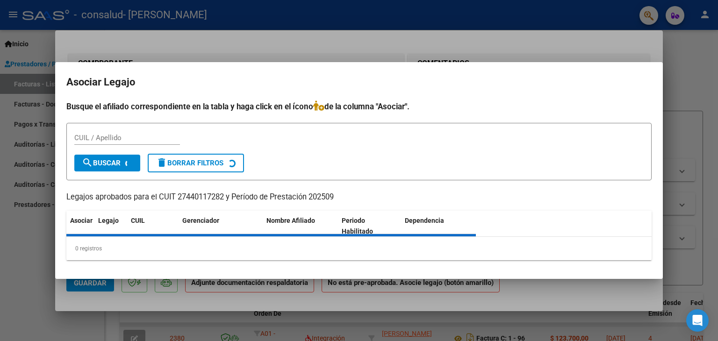 This screenshot has height=341, width=718. Describe the element at coordinates (138, 221) in the screenshot. I see `span: CUIL` at that location.